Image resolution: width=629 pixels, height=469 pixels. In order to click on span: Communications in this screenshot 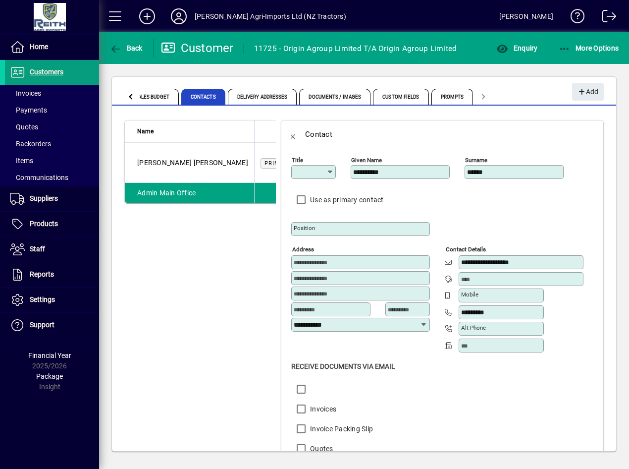, I will do `click(39, 177)`.